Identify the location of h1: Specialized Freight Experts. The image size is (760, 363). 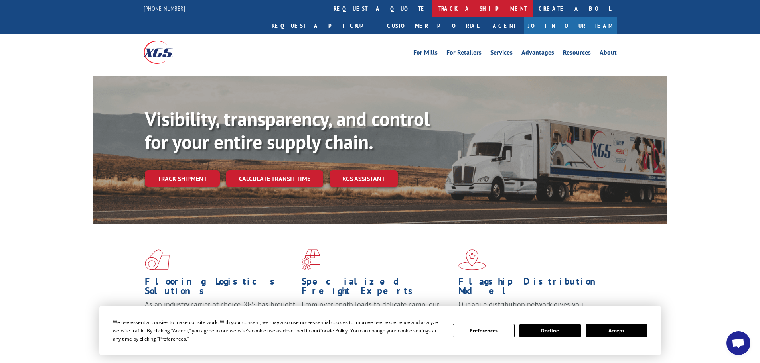
(377, 288).